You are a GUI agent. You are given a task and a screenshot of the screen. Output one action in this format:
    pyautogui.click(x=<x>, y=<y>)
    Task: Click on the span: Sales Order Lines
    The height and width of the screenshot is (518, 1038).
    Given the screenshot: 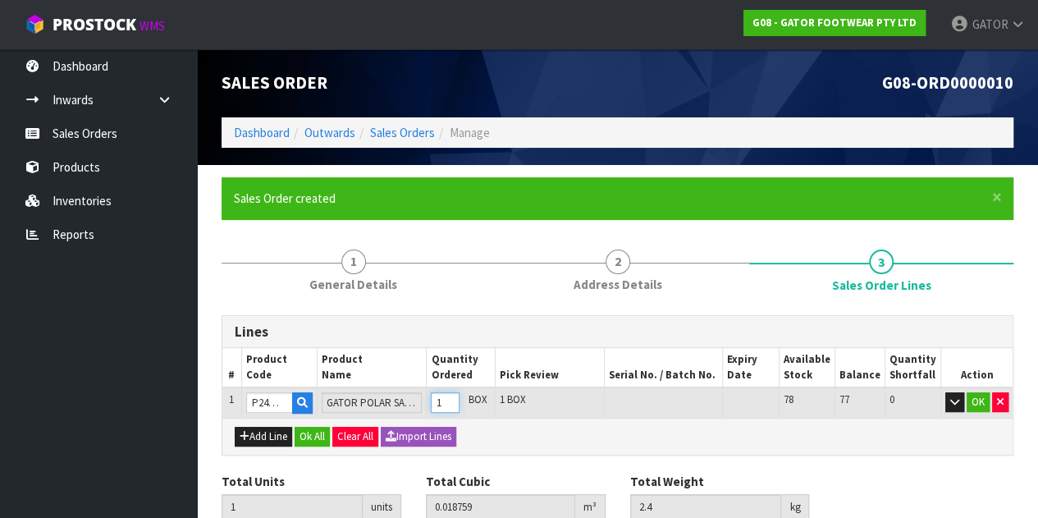 What is the action you would take?
    pyautogui.click(x=881, y=285)
    